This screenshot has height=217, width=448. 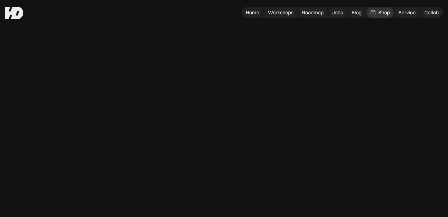 I want to click on a: Blog, so click(x=356, y=12).